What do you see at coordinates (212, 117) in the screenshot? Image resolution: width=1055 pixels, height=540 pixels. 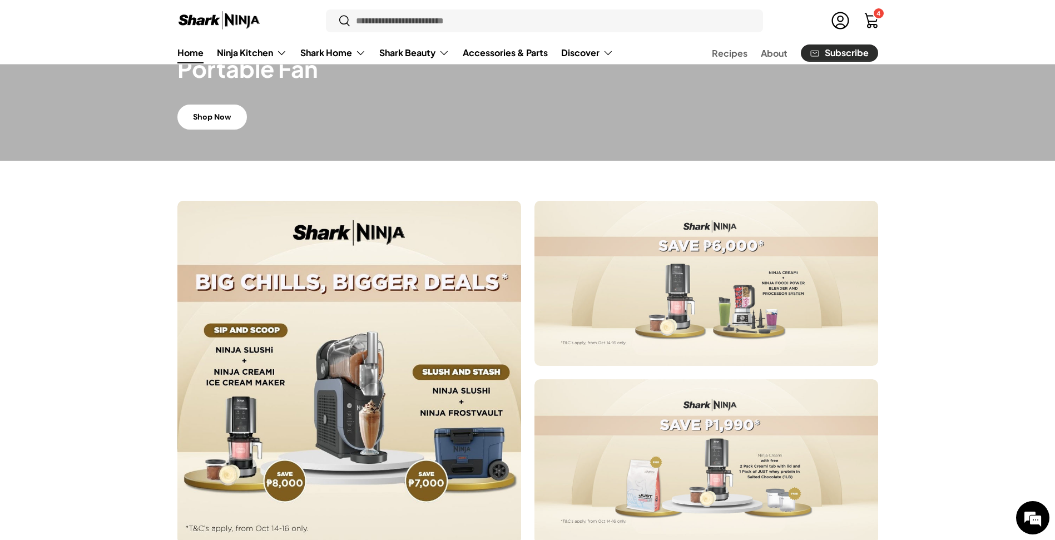 I see `a: Shop Now` at bounding box center [212, 117].